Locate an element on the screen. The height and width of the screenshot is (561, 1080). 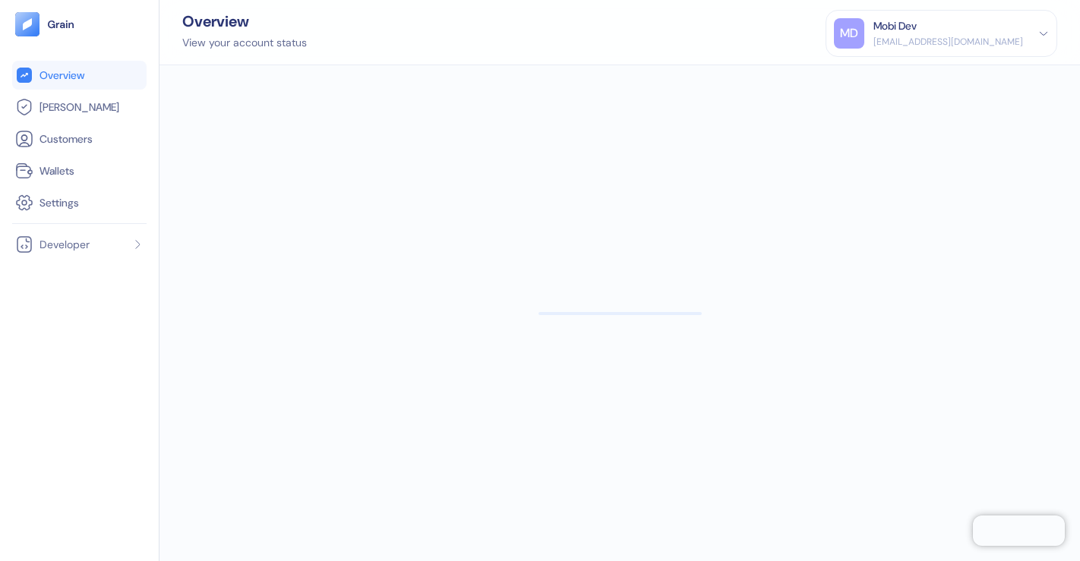
a: Wallets is located at coordinates (79, 171).